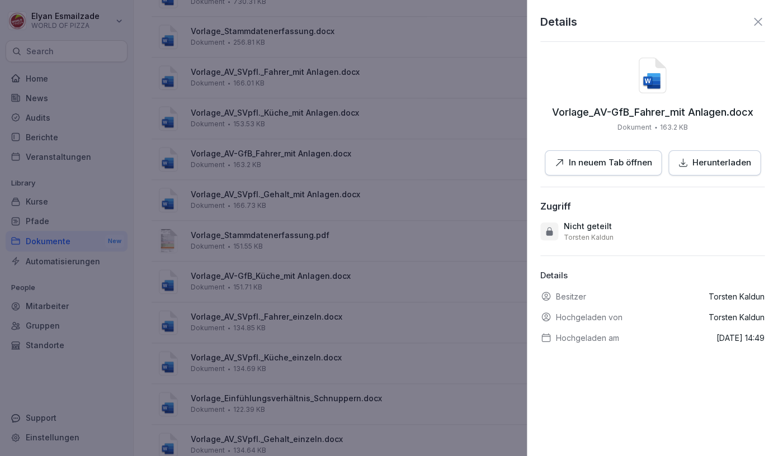 The height and width of the screenshot is (456, 778). Describe the element at coordinates (603, 163) in the screenshot. I see `button: In neuem Tab öffnen` at that location.